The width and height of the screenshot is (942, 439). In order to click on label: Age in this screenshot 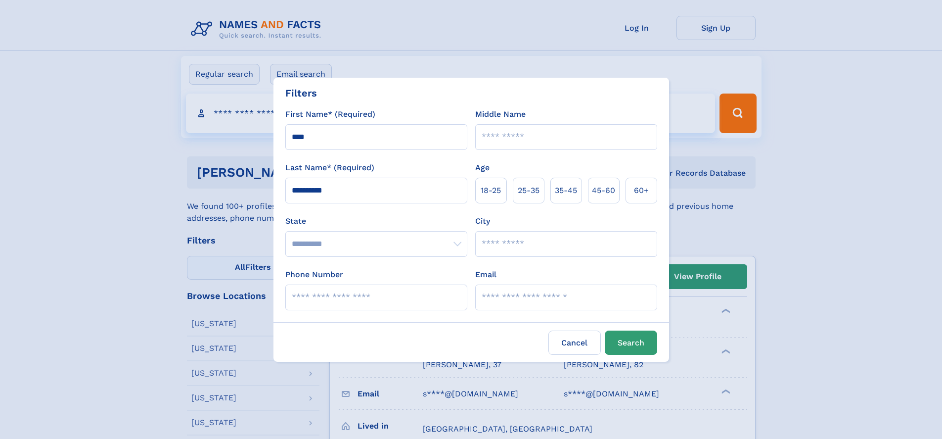, I will do `click(482, 168)`.